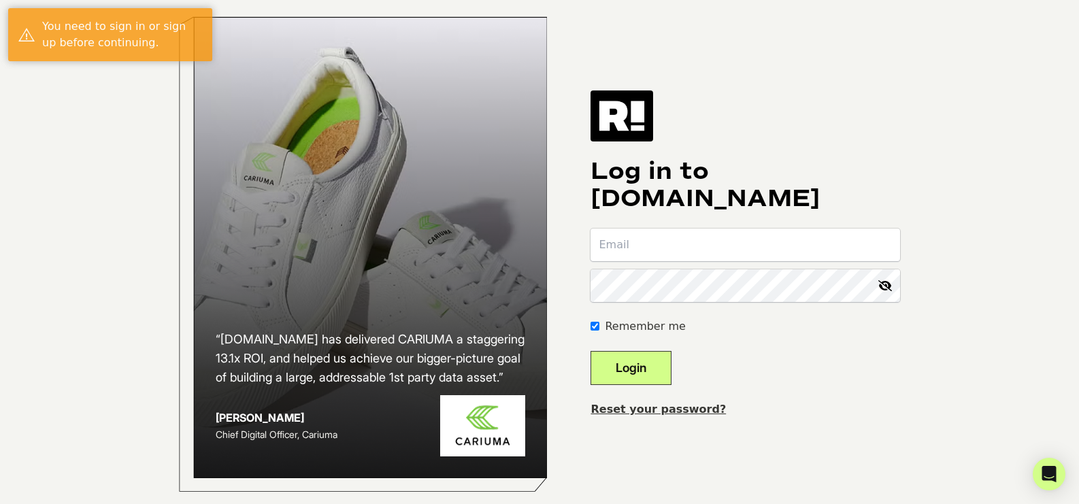 Image resolution: width=1079 pixels, height=504 pixels. What do you see at coordinates (276, 434) in the screenshot?
I see `span: Chief Digital Officer, Cariuma` at bounding box center [276, 434].